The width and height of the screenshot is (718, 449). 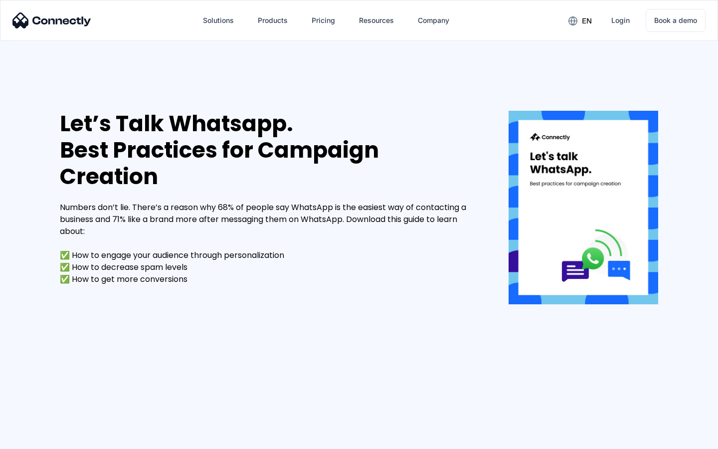 What do you see at coordinates (433, 20) in the screenshot?
I see `div: Company` at bounding box center [433, 20].